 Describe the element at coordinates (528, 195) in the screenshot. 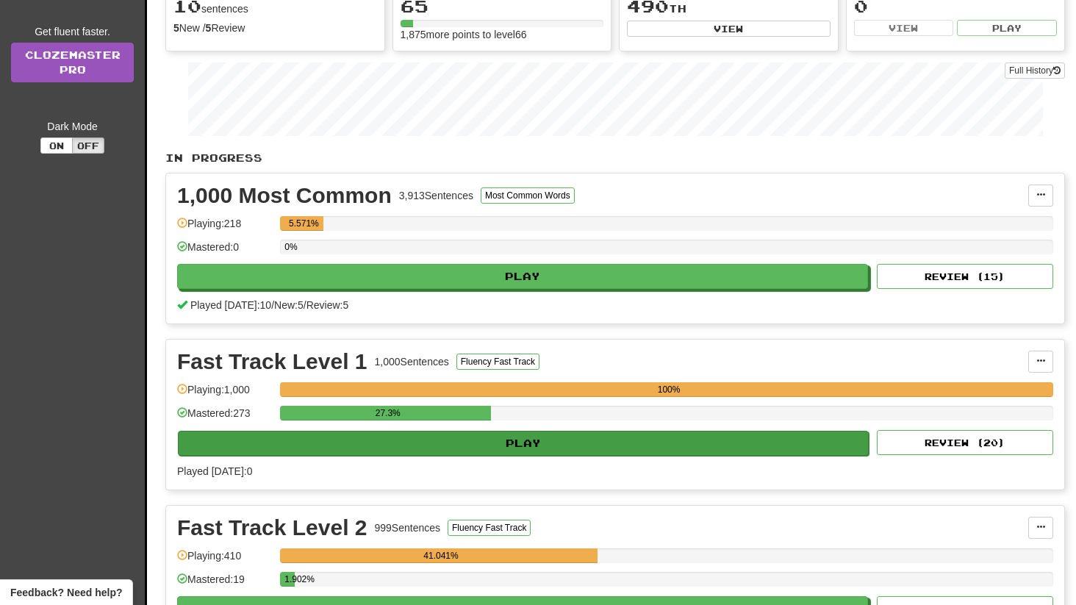

I see `button: Most Common Words` at that location.